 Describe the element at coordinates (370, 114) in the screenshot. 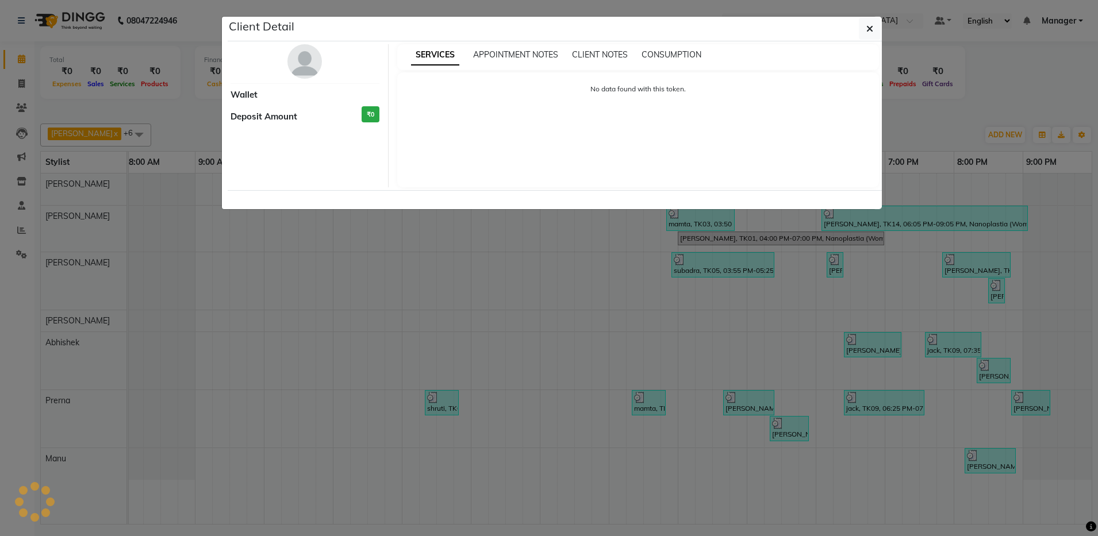

I see `h3: ₹0` at that location.